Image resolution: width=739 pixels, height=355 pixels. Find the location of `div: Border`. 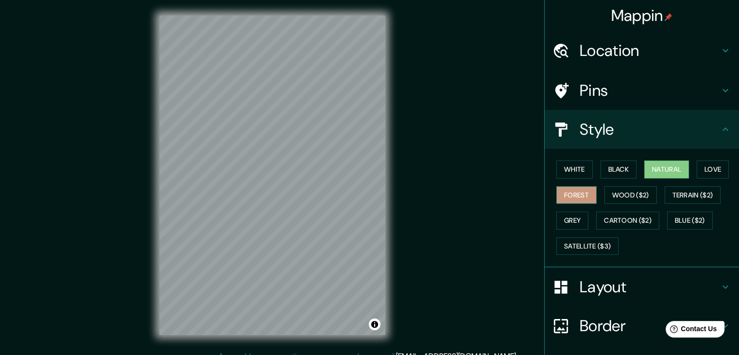

div: Border is located at coordinates (642, 326).